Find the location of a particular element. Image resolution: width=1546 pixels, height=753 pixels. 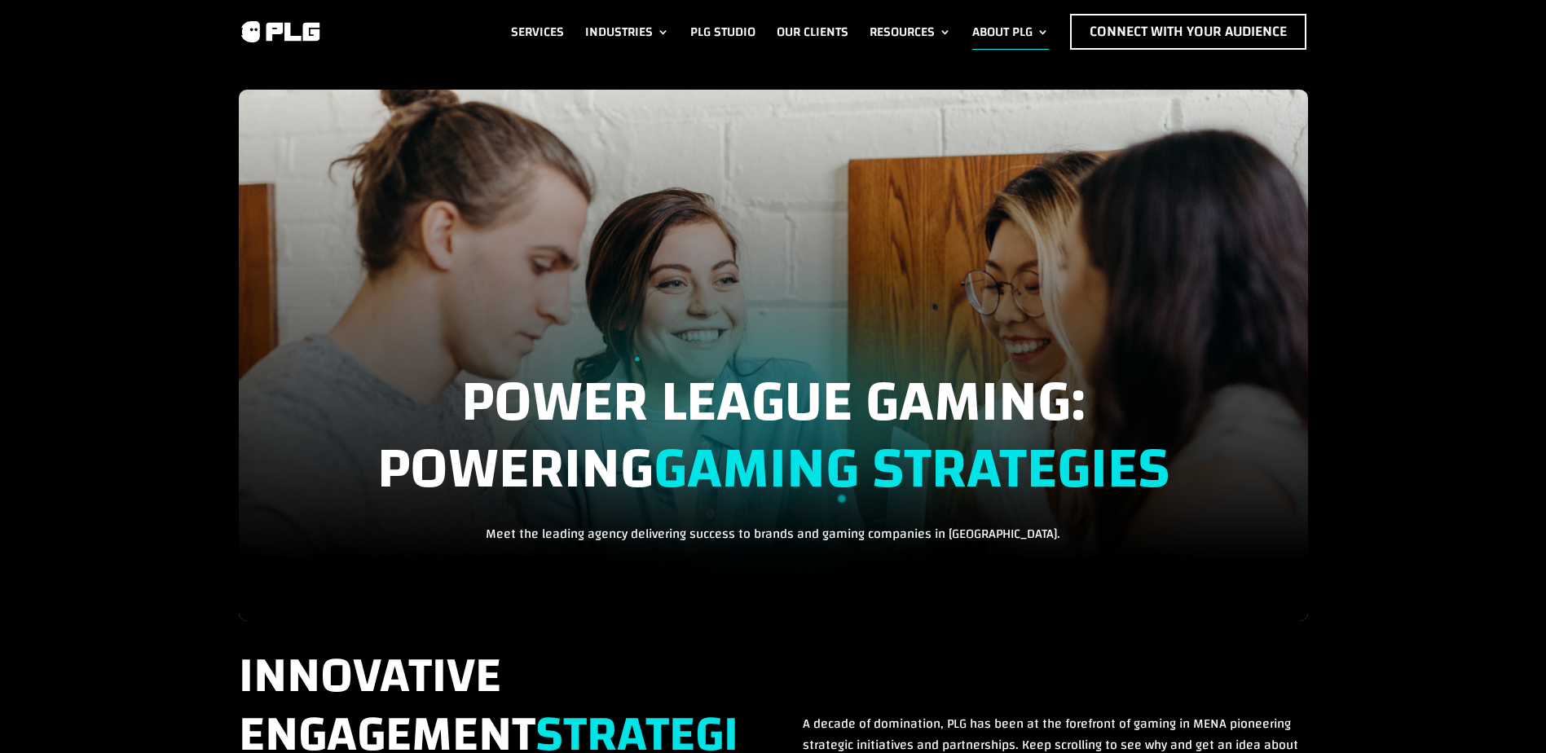

strong: Gaming Strategies is located at coordinates (911, 469).